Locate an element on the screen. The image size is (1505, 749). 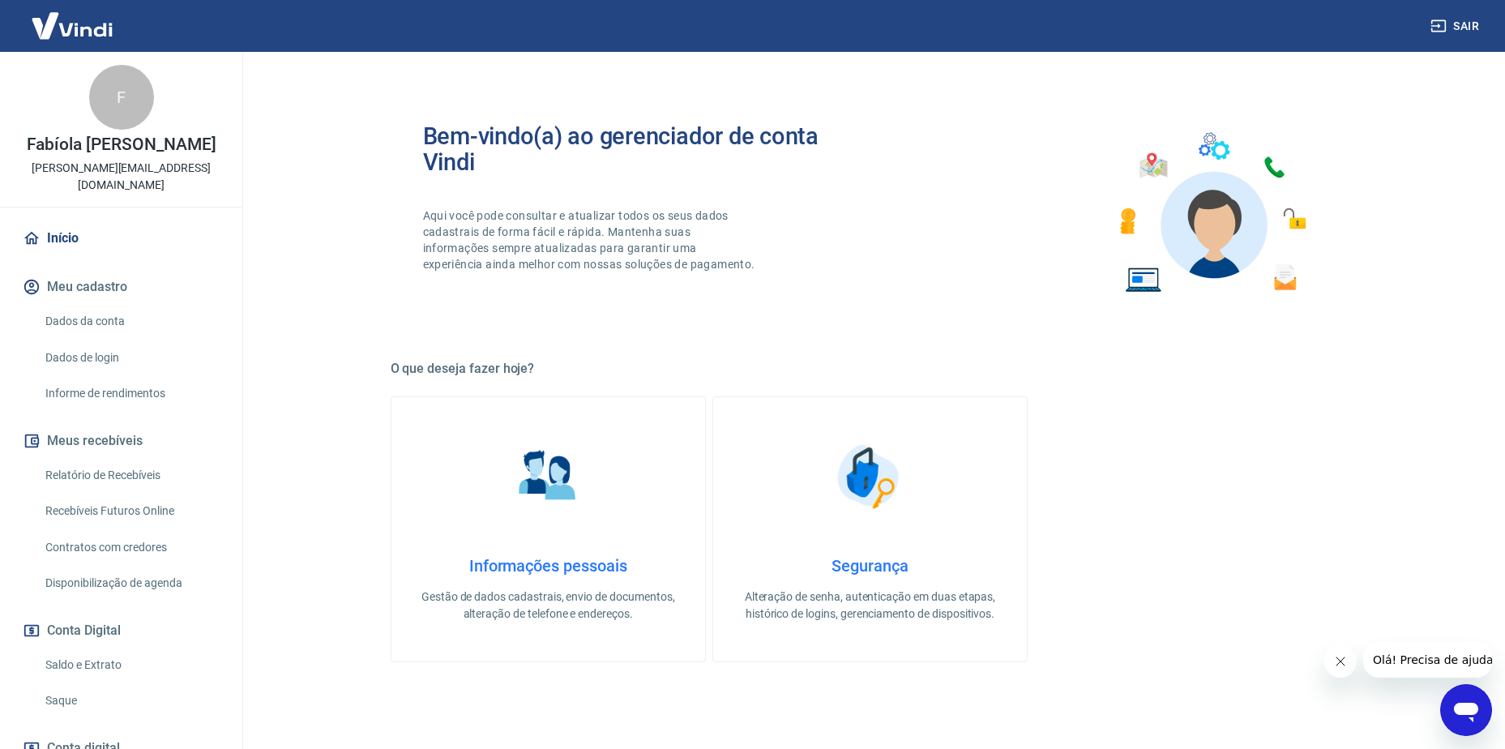
h5: O que deseja fazer hoje? is located at coordinates (871, 369).